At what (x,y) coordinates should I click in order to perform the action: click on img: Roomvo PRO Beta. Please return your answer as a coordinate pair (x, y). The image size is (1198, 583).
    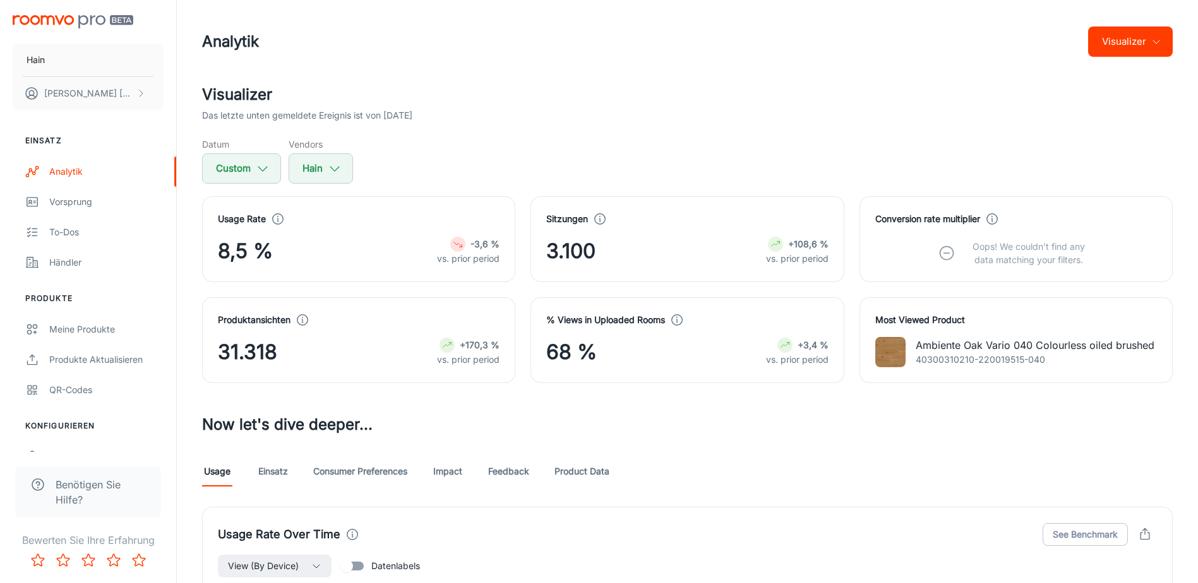
    Looking at the image, I should click on (73, 21).